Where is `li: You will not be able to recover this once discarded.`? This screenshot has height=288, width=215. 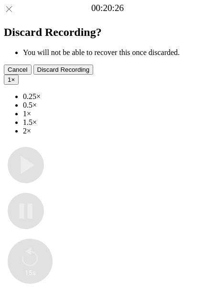 li: You will not be able to recover this once discarded. is located at coordinates (117, 53).